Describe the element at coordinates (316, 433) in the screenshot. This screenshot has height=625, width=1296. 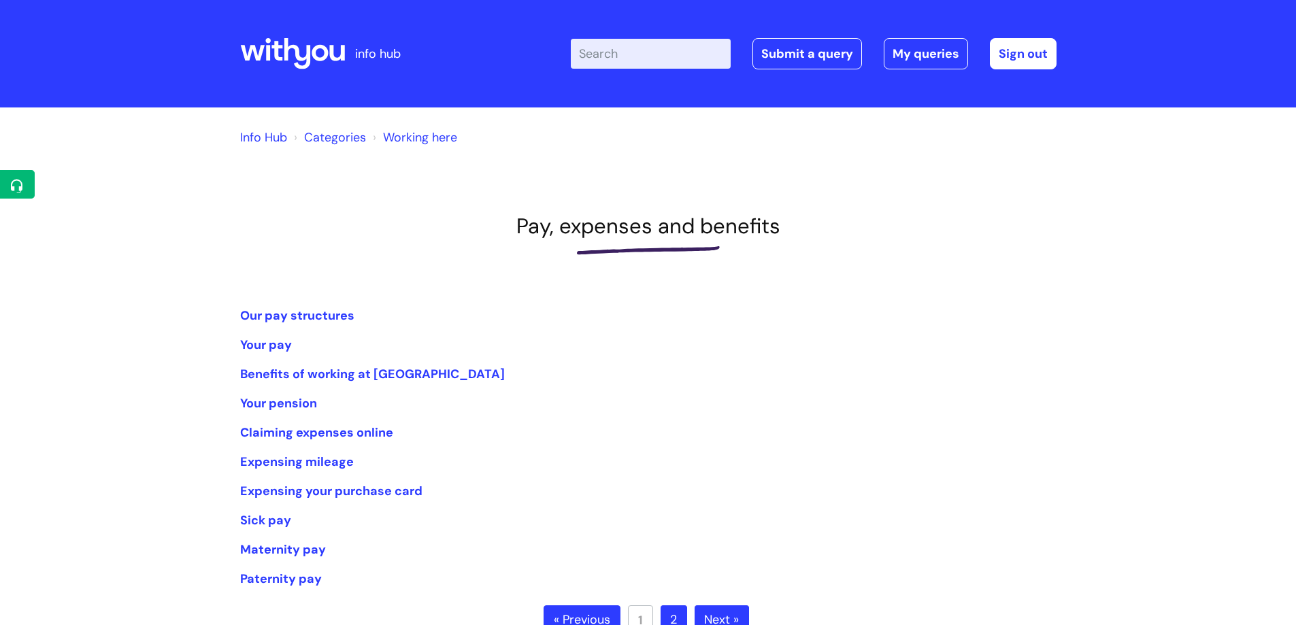
I see `a: Claiming expenses online` at that location.